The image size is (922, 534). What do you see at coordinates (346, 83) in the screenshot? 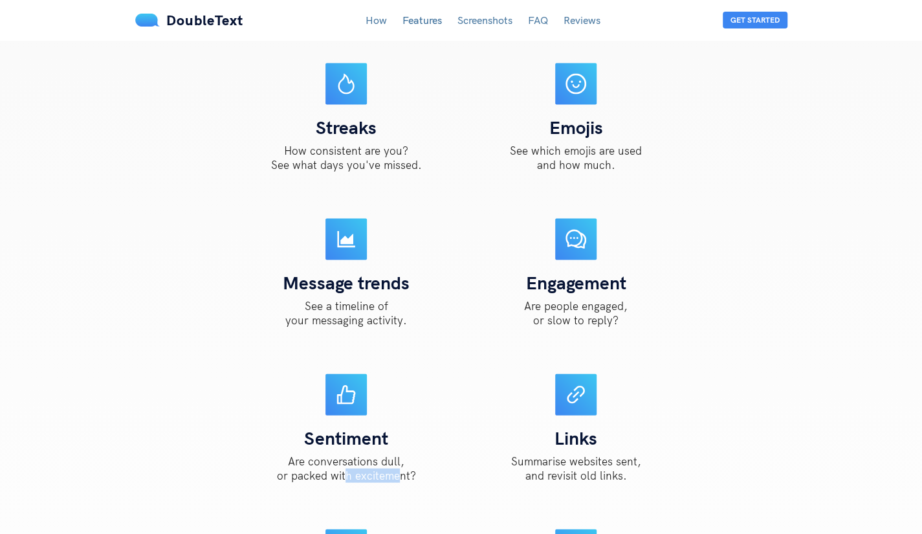
I see `span: fire` at bounding box center [346, 83].